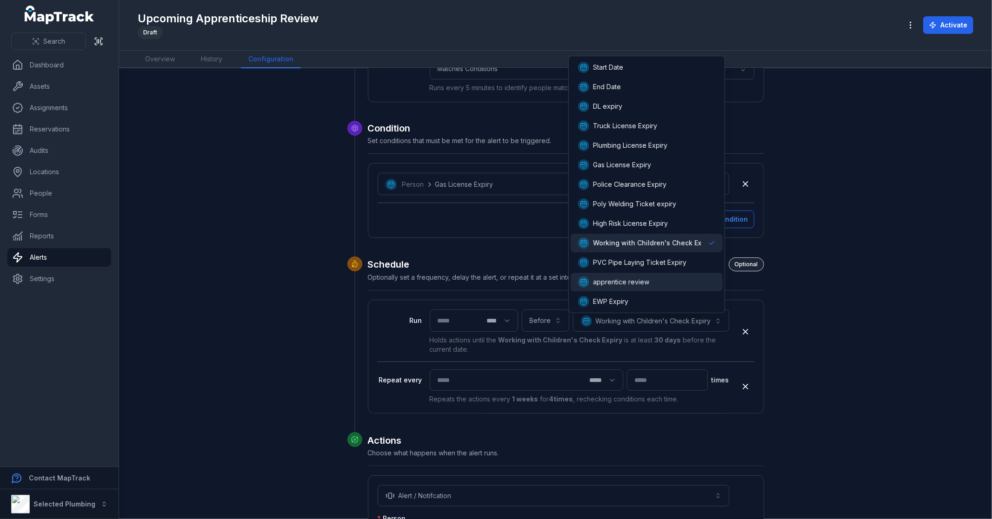 This screenshot has height=519, width=992. What do you see at coordinates (608, 67) in the screenshot?
I see `span: Start Date` at bounding box center [608, 67].